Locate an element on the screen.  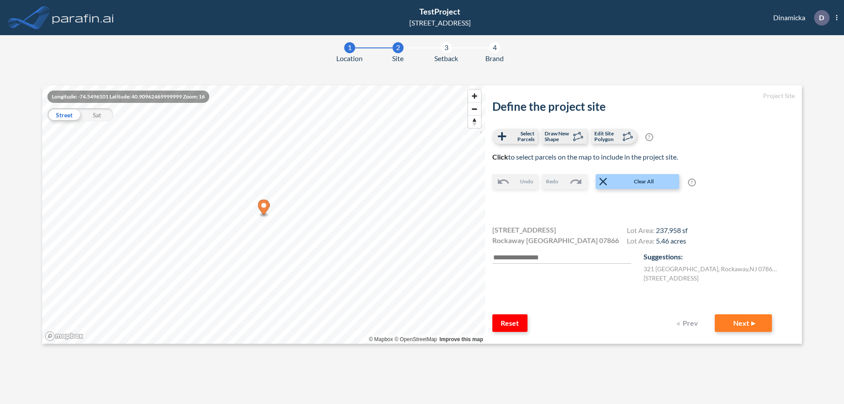
h2: Define the project site is located at coordinates (643, 106).